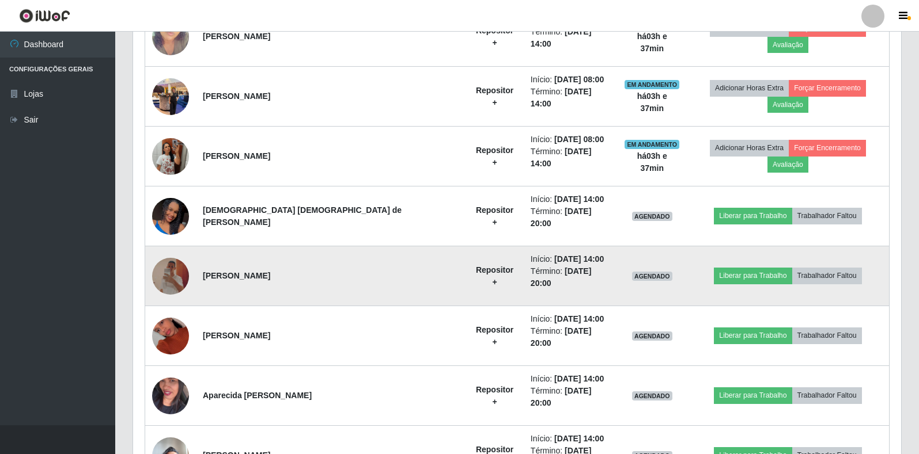  What do you see at coordinates (44, 16) in the screenshot?
I see `img: CoreUI Logo` at bounding box center [44, 16].